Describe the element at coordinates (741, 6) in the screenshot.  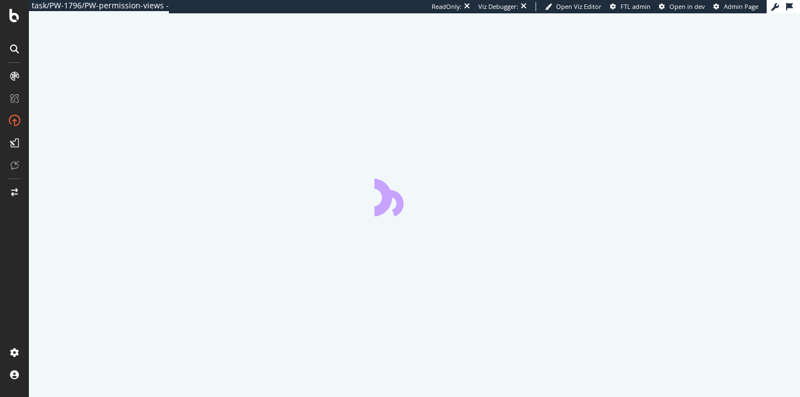
I see `span: Admin Page` at that location.